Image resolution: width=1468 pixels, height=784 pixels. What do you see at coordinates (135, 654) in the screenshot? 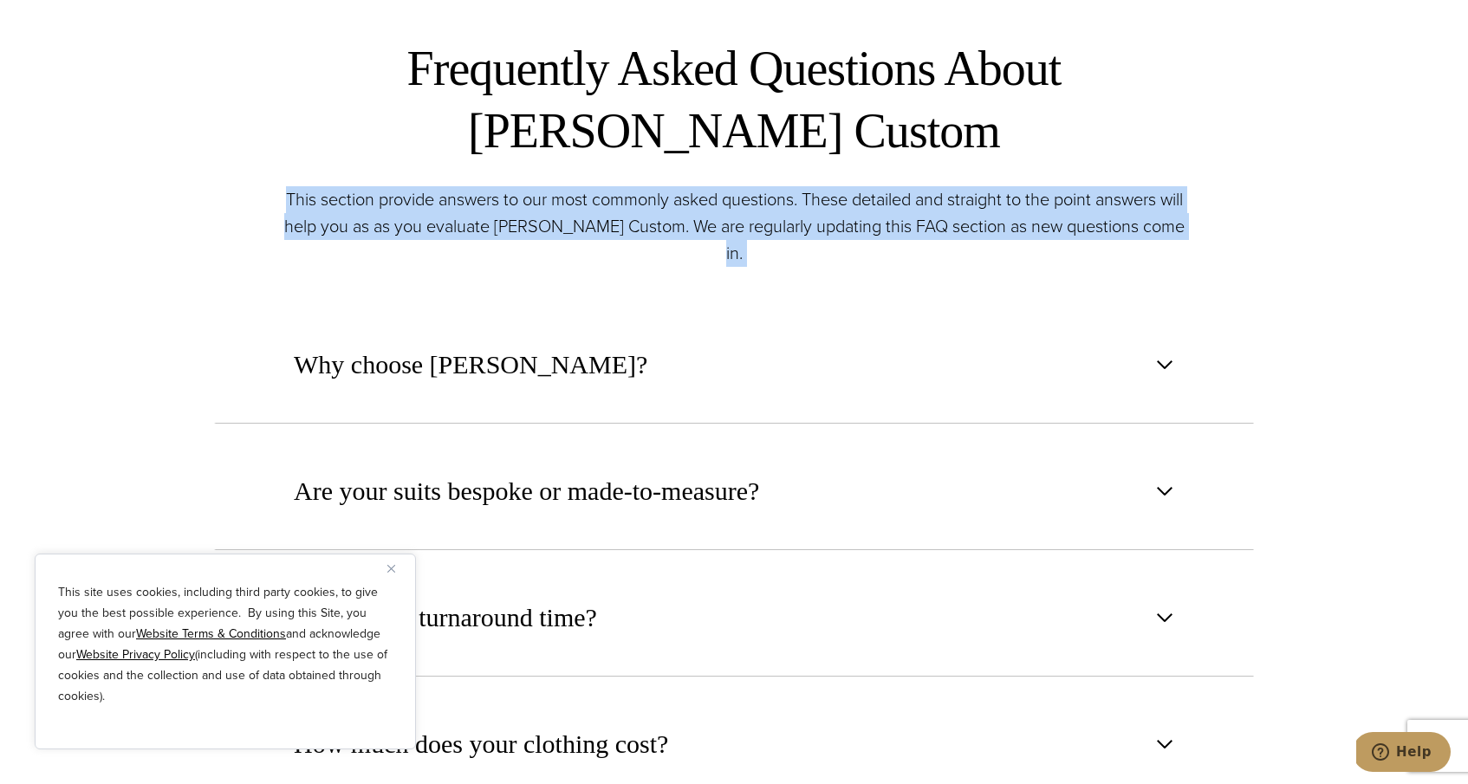
I see `u: Website Privacy Policy` at bounding box center [135, 654].